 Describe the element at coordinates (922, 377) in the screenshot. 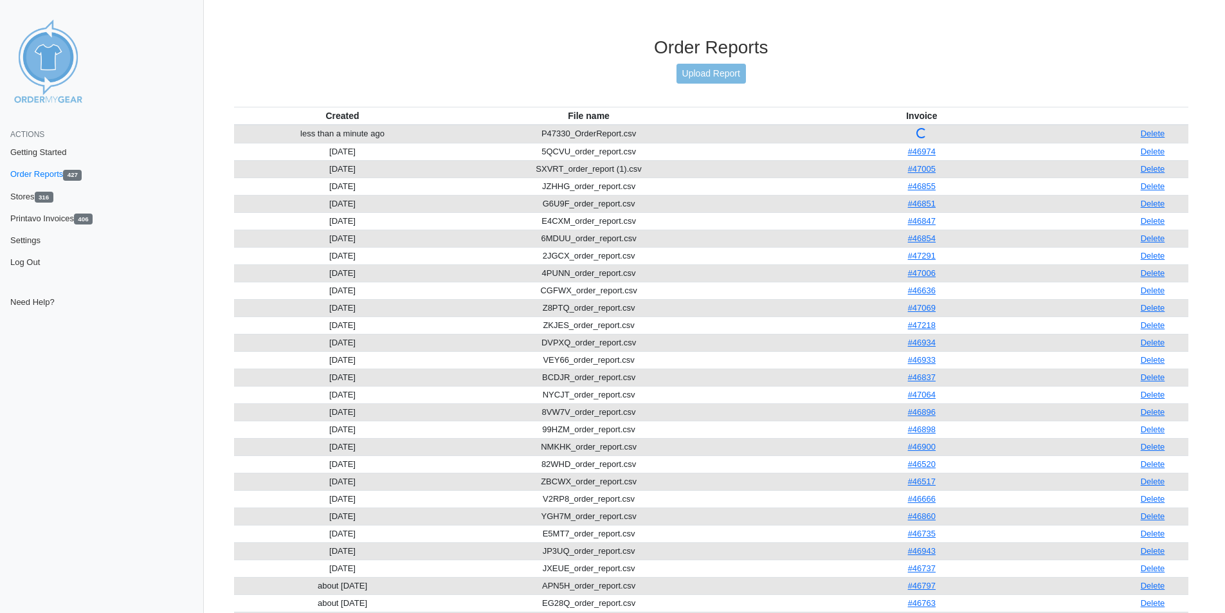

I see `a: #46837` at that location.